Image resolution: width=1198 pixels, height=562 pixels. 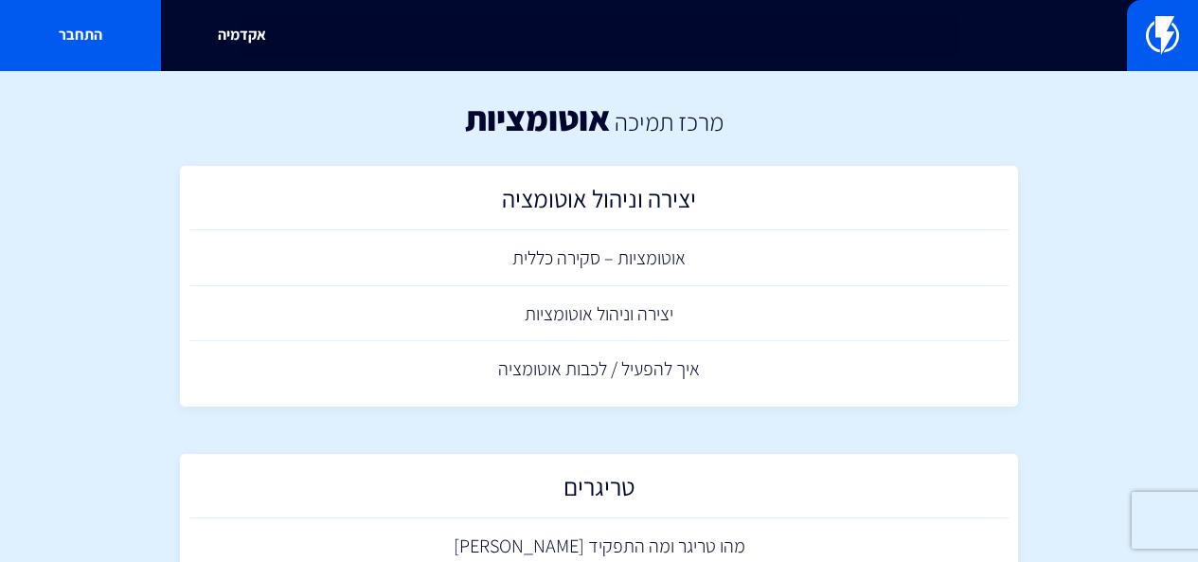 What do you see at coordinates (600, 203) in the screenshot?
I see `h2: יצירה וניהול אוטומציה` at bounding box center [600, 203].